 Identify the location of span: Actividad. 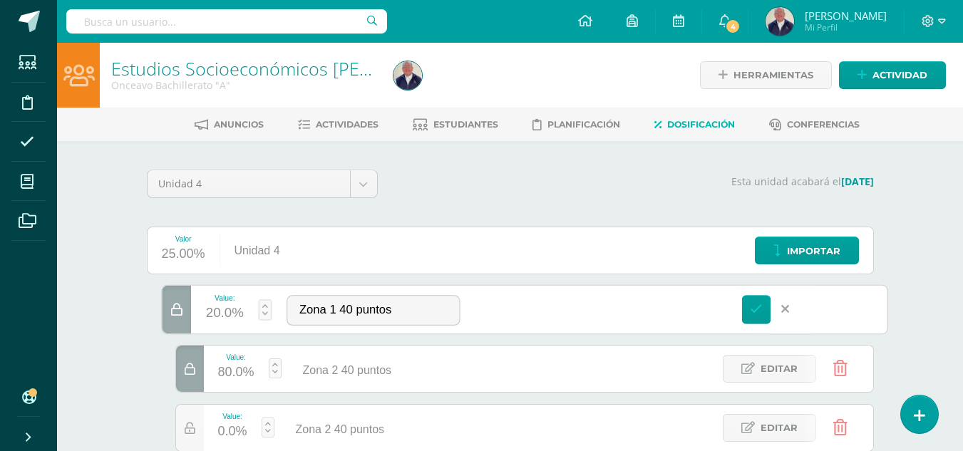
(899, 75).